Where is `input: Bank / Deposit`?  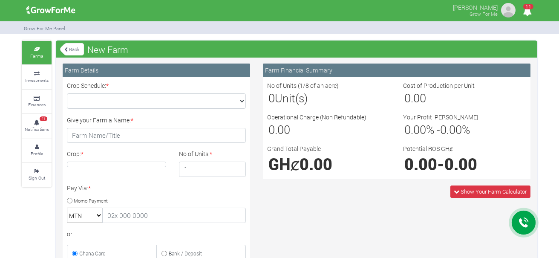 input: Bank / Deposit is located at coordinates (164, 253).